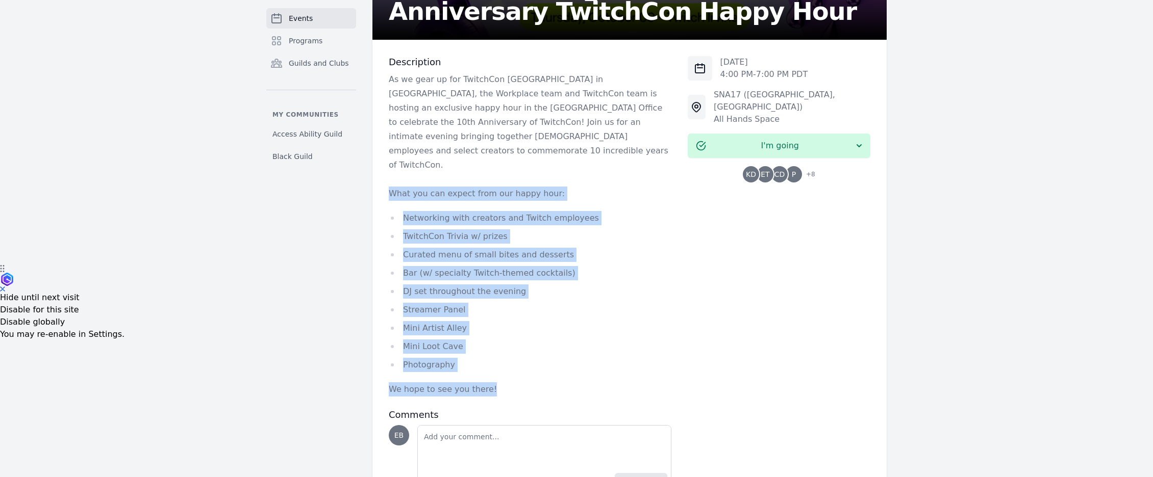 The height and width of the screenshot is (477, 1153). Describe the element at coordinates (530, 390) in the screenshot. I see `p: We hope to see you there!` at that location.